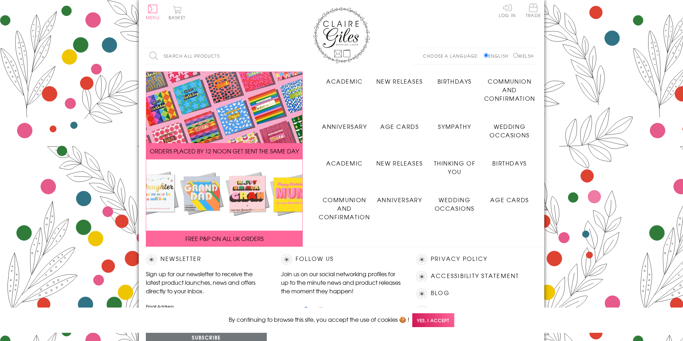 The height and width of the screenshot is (341, 683). I want to click on input: Search, so click(267, 56).